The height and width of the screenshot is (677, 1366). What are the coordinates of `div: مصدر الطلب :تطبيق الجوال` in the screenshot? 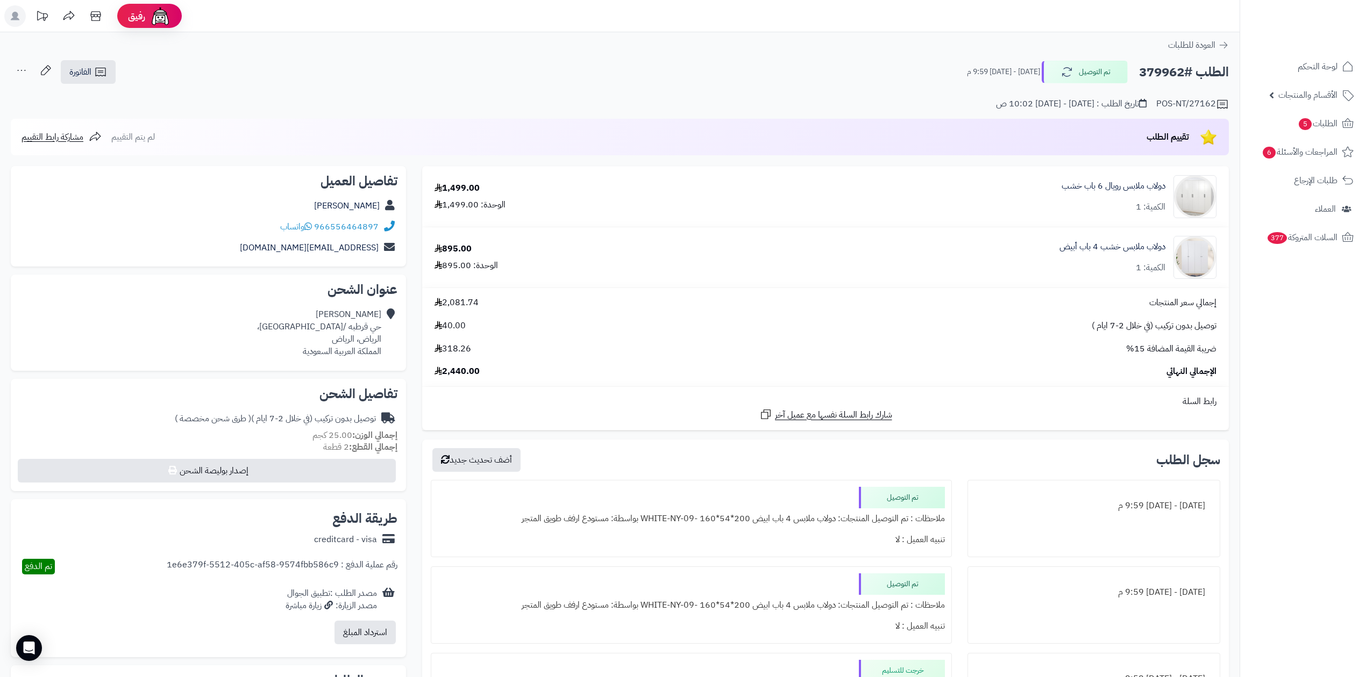 It's located at (331, 600).